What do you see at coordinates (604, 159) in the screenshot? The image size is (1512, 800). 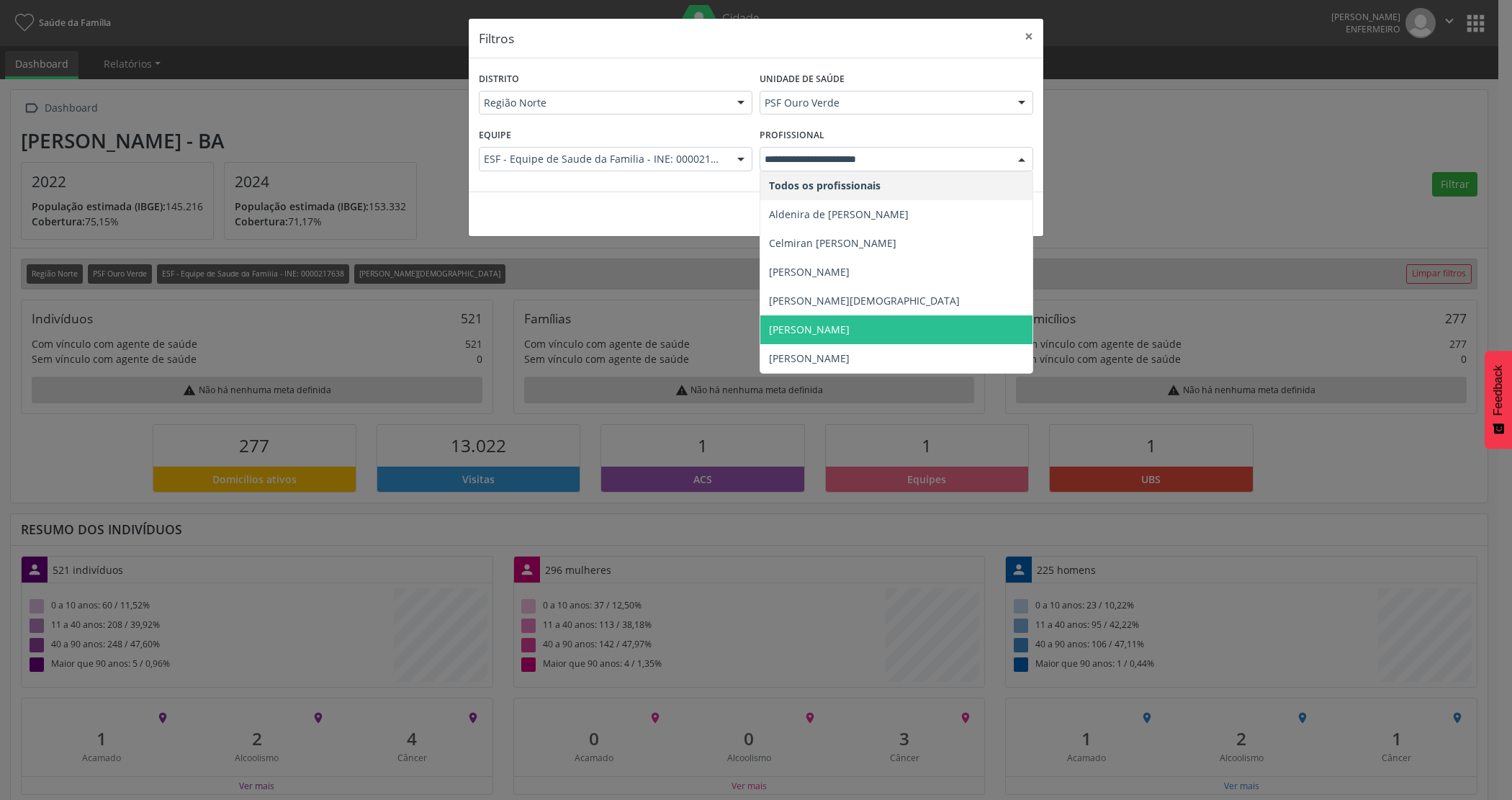 I see `span: ESF - Equipe de Saude da Familia - INE: 0000217638` at bounding box center [604, 159].